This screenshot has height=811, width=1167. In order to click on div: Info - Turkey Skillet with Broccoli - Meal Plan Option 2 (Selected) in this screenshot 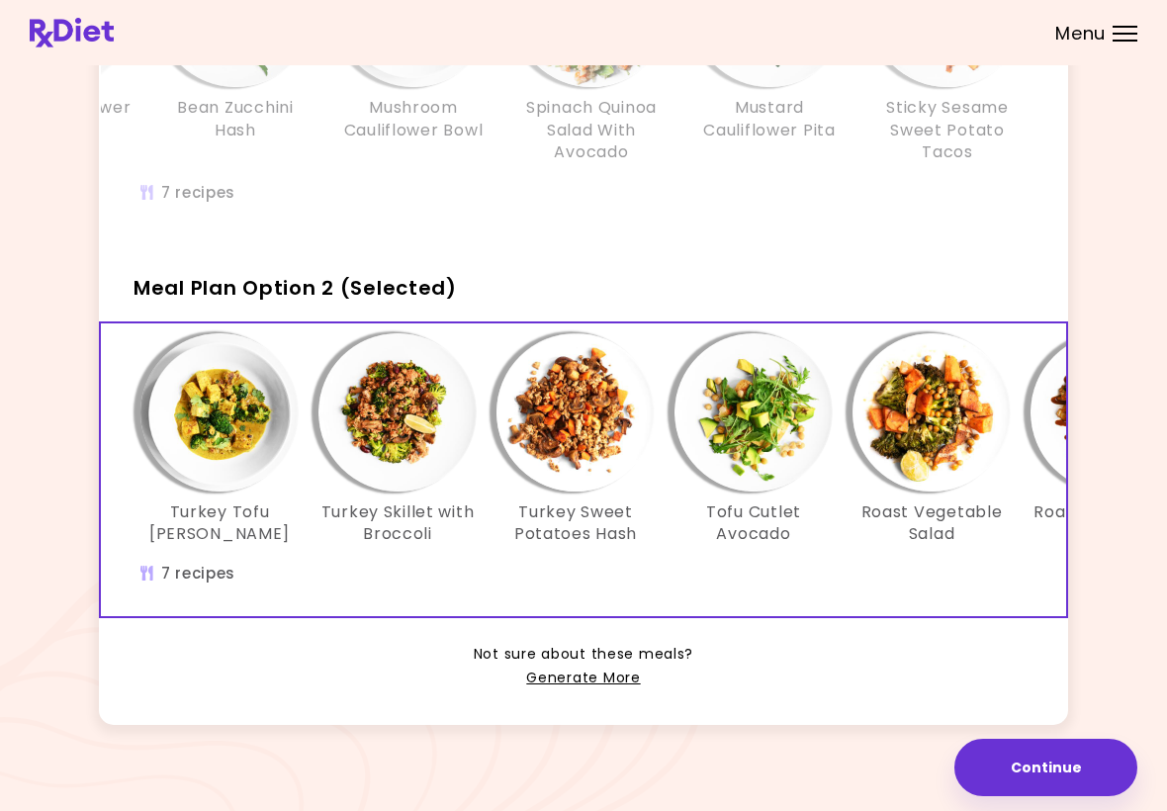, I will do `click(398, 439)`.